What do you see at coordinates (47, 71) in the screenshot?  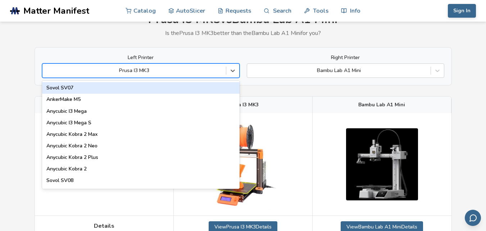 I see `input: Prusa I3 MK3Sovol SV07AnkerMake M5Anycubic I3 MegaAnycubic I3 Mega SAnycubic Kobra 2 MaxAnycubic ...` at bounding box center [47, 71].